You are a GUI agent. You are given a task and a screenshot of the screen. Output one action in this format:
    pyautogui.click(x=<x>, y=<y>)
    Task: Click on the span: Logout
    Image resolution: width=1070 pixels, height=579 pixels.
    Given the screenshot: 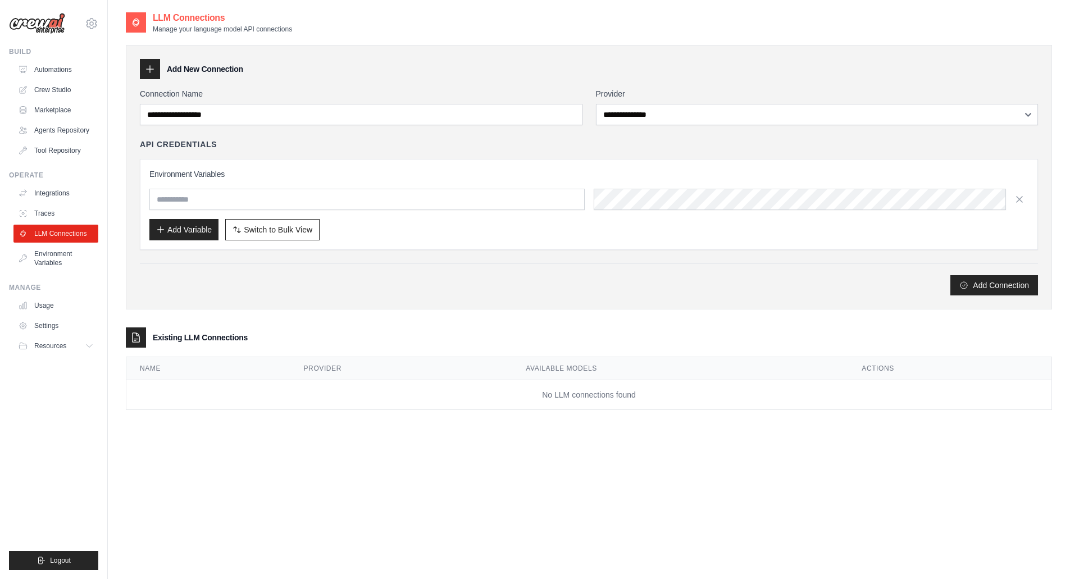 What is the action you would take?
    pyautogui.click(x=60, y=560)
    